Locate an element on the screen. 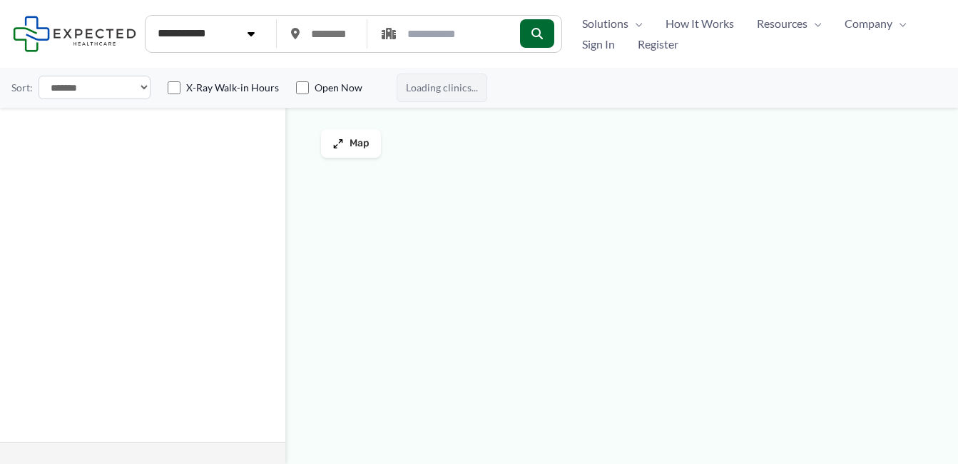  img: Expected Healthcare Logo - side, dark font, small is located at coordinates (74, 34).